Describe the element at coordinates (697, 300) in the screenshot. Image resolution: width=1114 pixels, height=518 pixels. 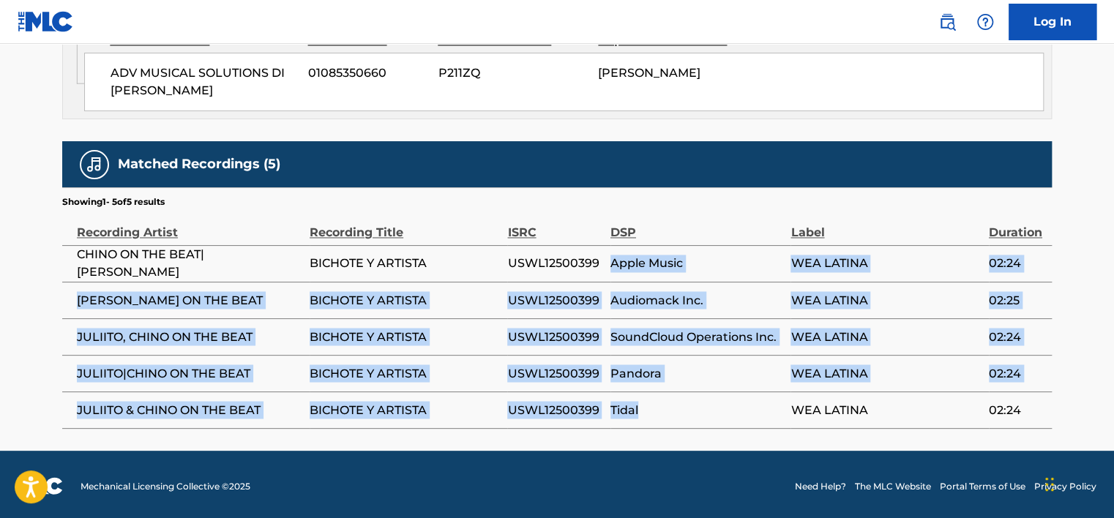
I see `span: Audiomack Inc.` at that location.